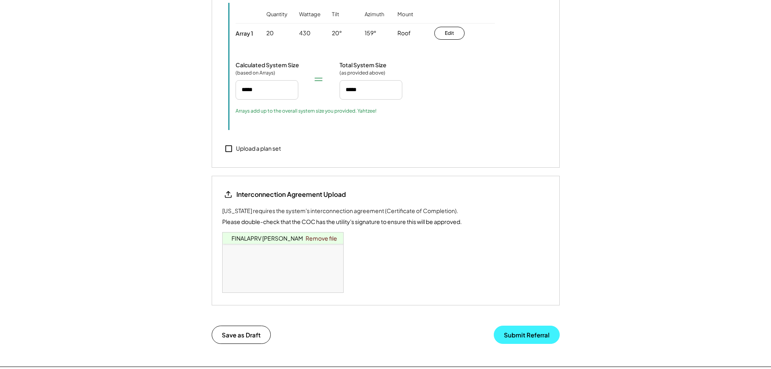 Image resolution: width=771 pixels, height=369 pixels. I want to click on div: Quantity, so click(277, 20).